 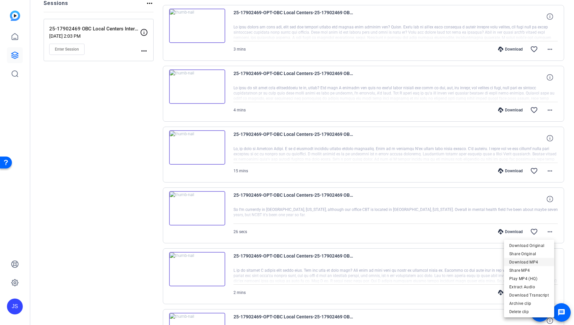 I want to click on span: Archive clip, so click(x=529, y=303).